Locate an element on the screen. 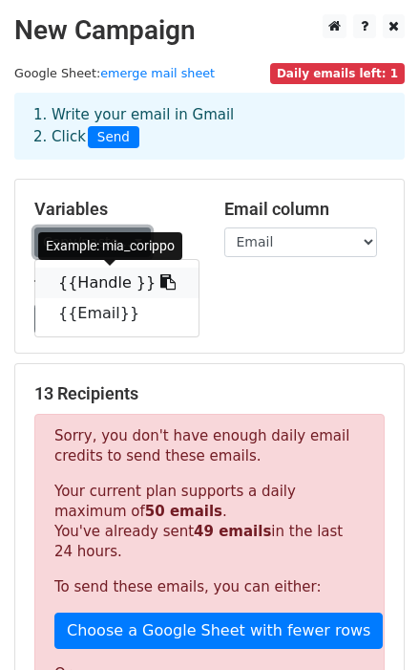 This screenshot has height=670, width=419. span: Send is located at coordinates (114, 138).